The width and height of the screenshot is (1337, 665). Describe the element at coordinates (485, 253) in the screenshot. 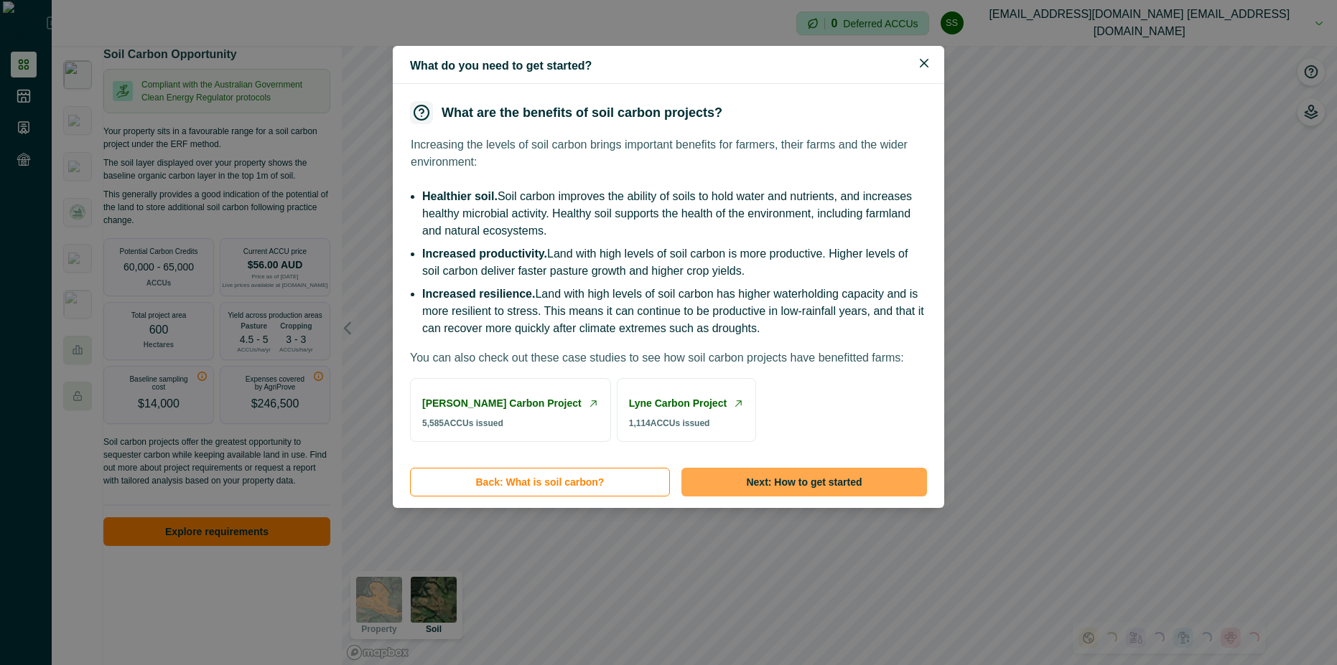

I see `strong: Increased productivity.` at that location.